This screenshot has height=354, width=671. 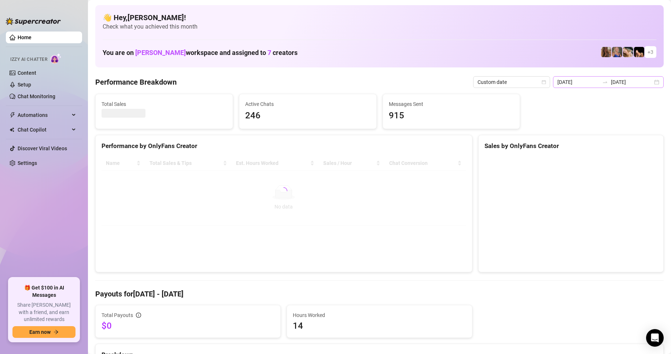 I want to click on span: arrow-right, so click(x=56, y=332).